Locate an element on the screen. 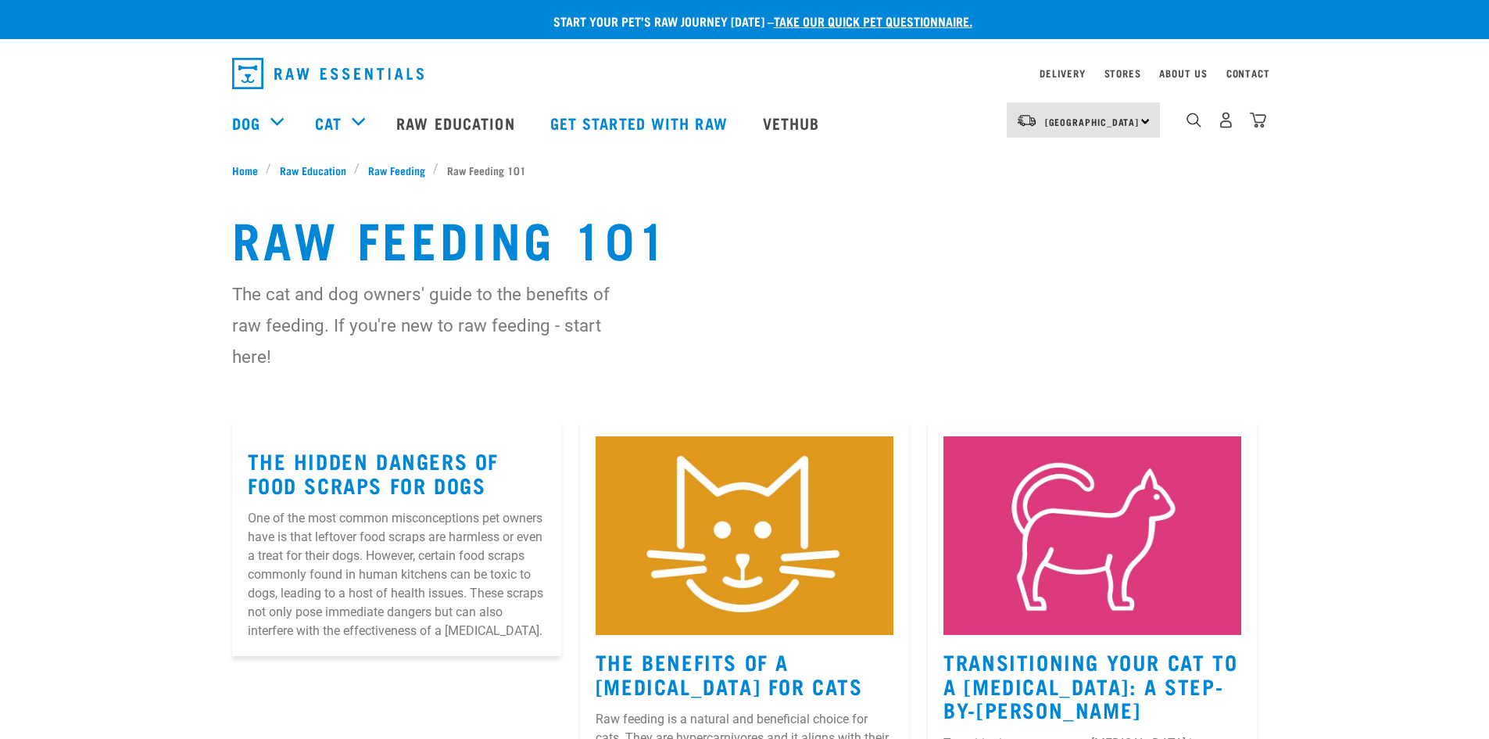 The image size is (1489, 739). a: Cat is located at coordinates (328, 123).